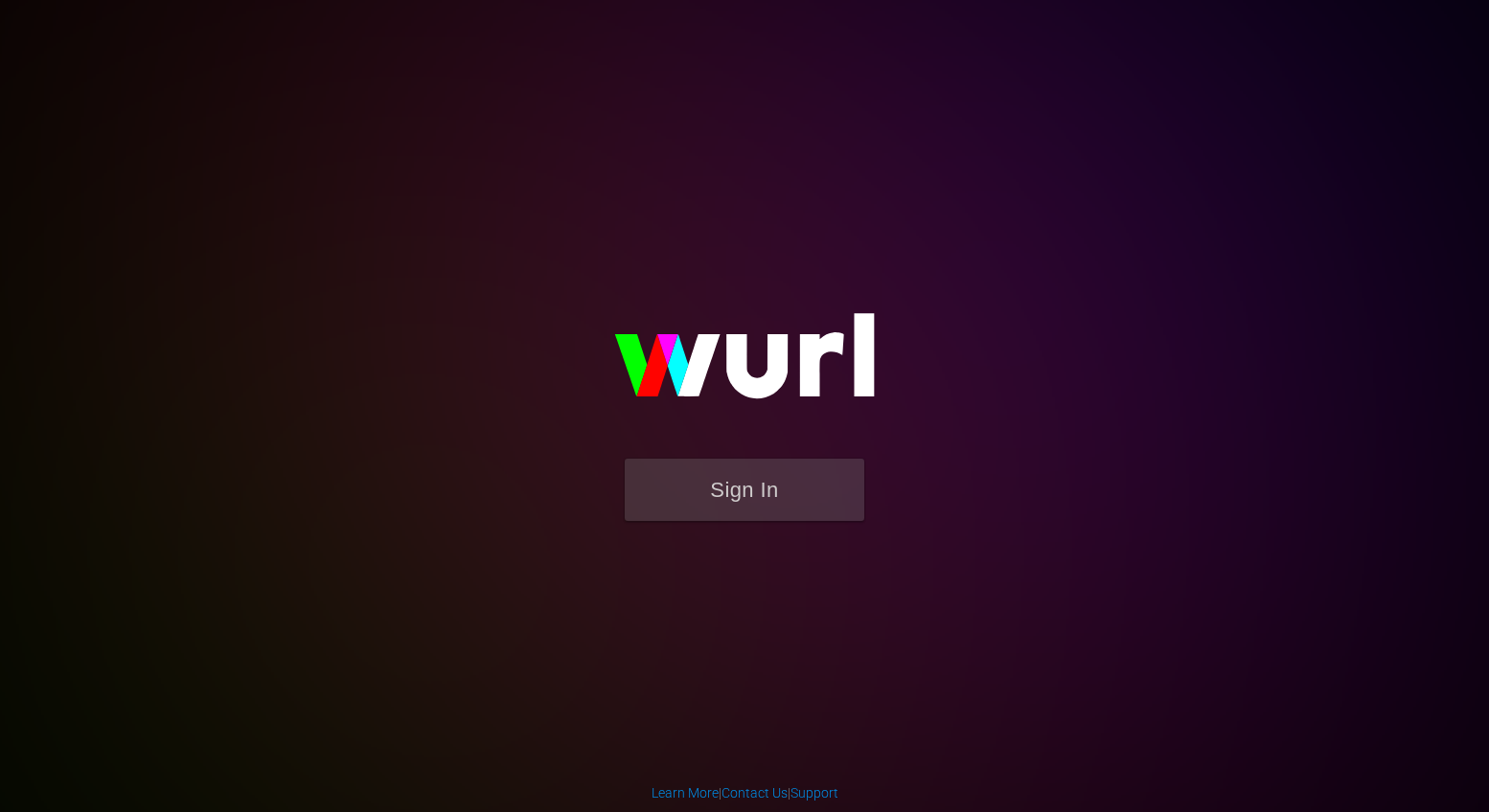 This screenshot has width=1489, height=812. Describe the element at coordinates (744, 490) in the screenshot. I see `button: Sign In` at that location.